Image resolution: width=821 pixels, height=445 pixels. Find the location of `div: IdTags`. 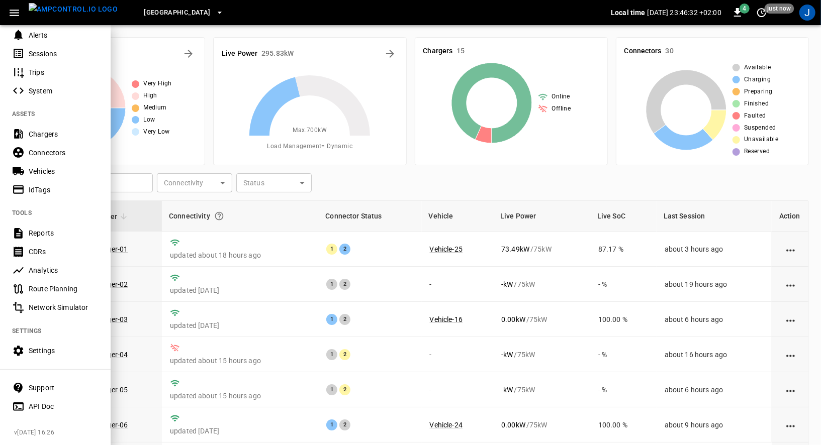

div: IdTags is located at coordinates (63, 190).